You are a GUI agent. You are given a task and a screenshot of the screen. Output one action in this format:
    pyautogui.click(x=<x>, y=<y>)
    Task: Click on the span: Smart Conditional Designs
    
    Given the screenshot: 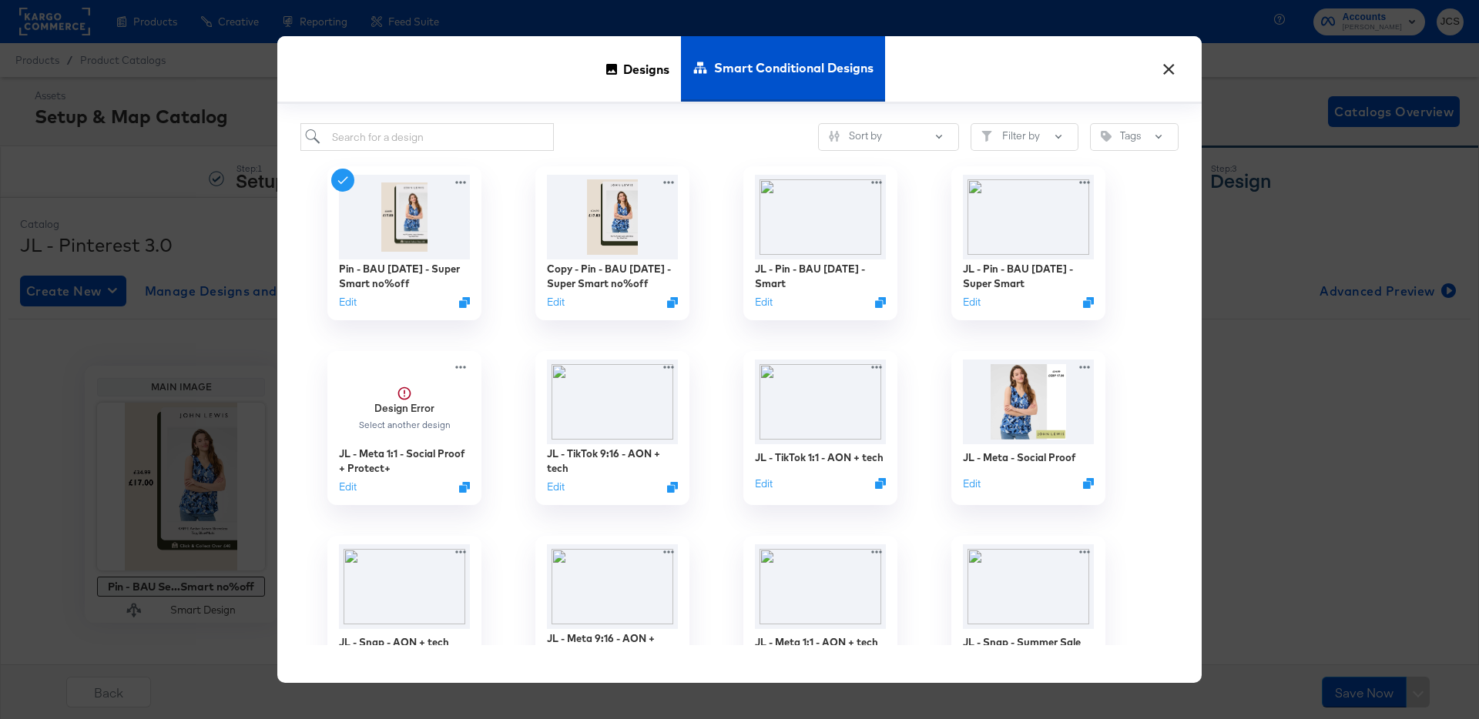 What is the action you would take?
    pyautogui.click(x=793, y=68)
    